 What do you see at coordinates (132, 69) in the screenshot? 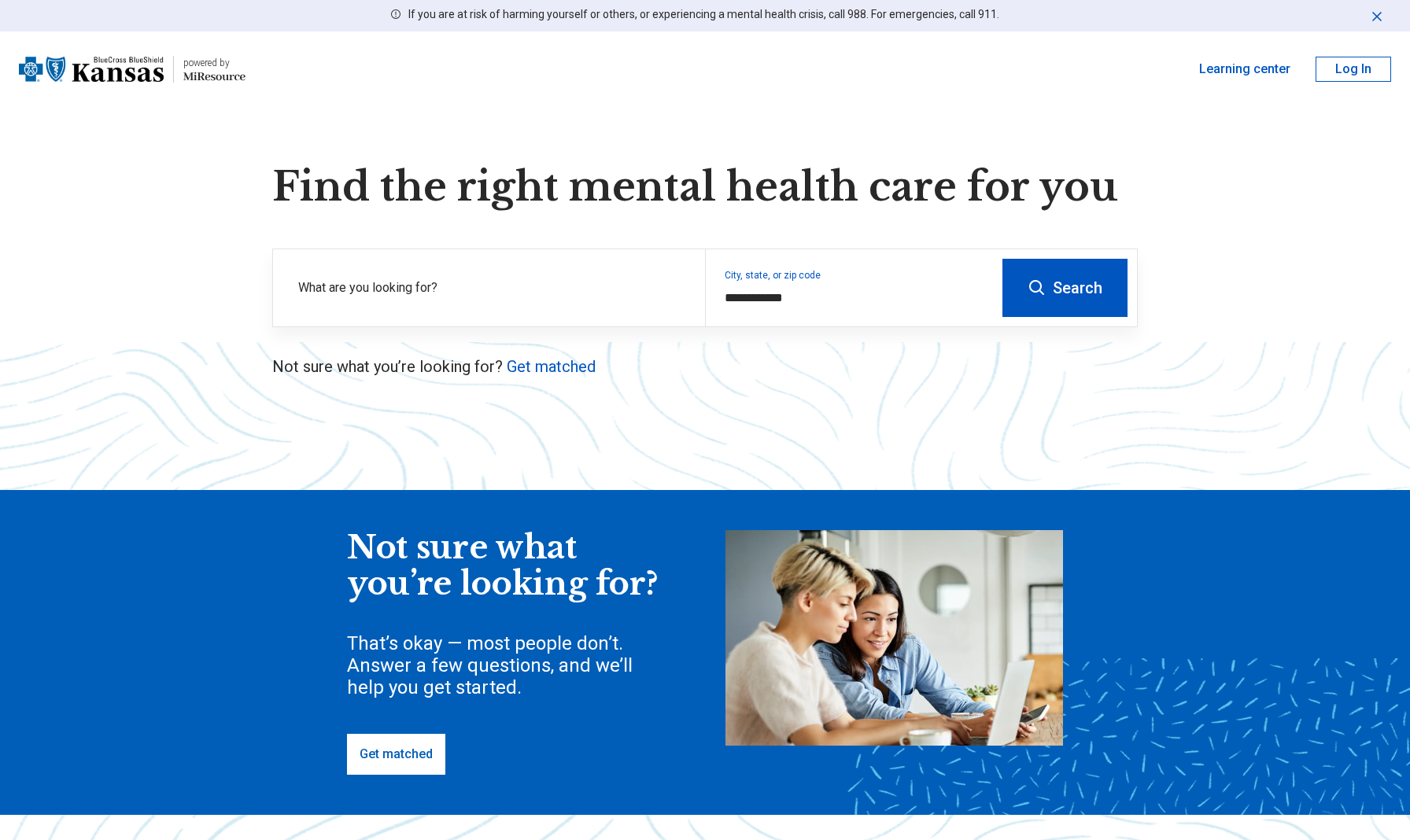
I see `a: Blue Cross Blue Shield Kansaspowered by` at bounding box center [132, 69].